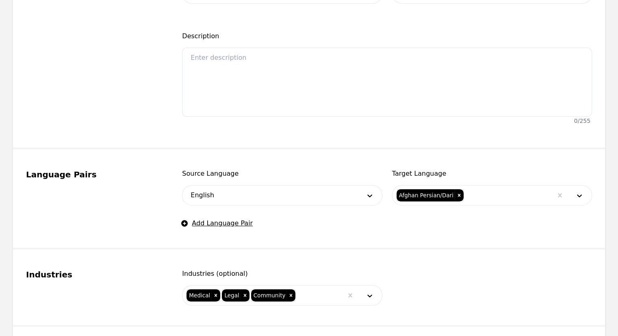 The width and height of the screenshot is (618, 336). I want to click on div: Community, so click(269, 295).